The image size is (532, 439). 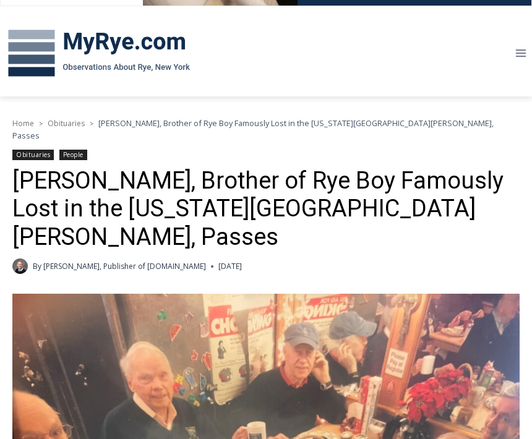 I want to click on button: Open menu, so click(x=520, y=53).